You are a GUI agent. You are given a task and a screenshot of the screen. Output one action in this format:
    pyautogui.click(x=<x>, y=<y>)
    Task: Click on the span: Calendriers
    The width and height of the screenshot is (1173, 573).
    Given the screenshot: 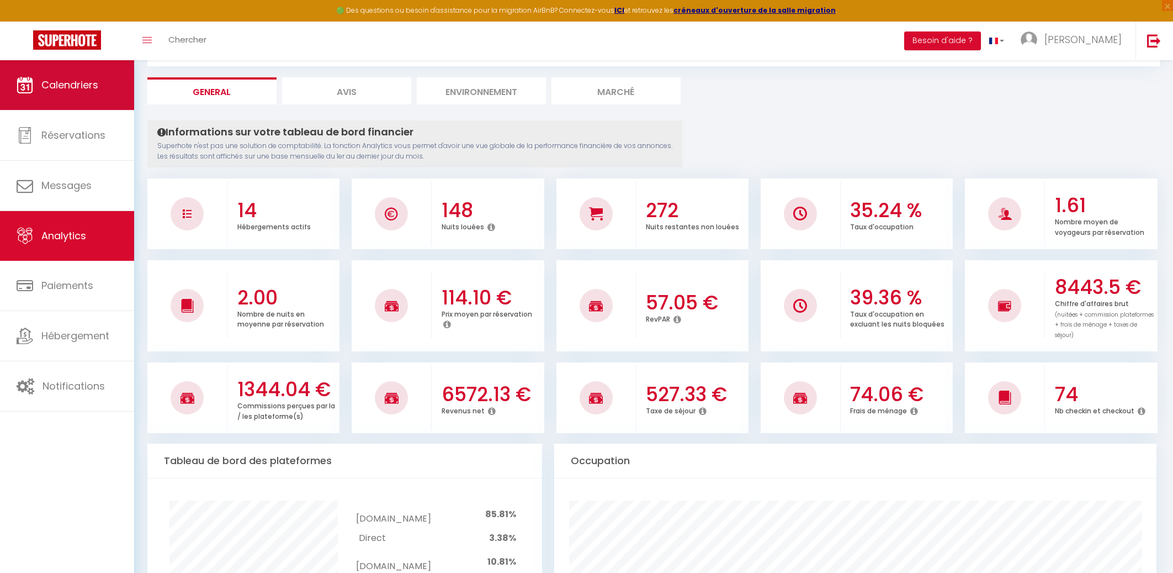 What is the action you would take?
    pyautogui.click(x=70, y=84)
    